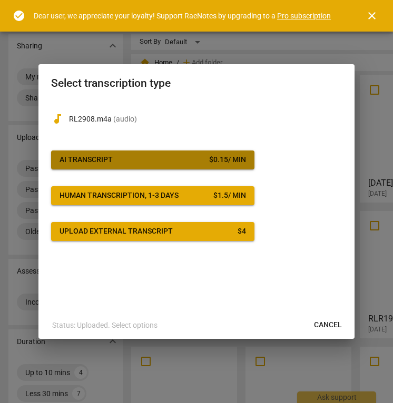 The width and height of the screenshot is (393, 403). I want to click on div: $ 1.5 / min, so click(230, 196).